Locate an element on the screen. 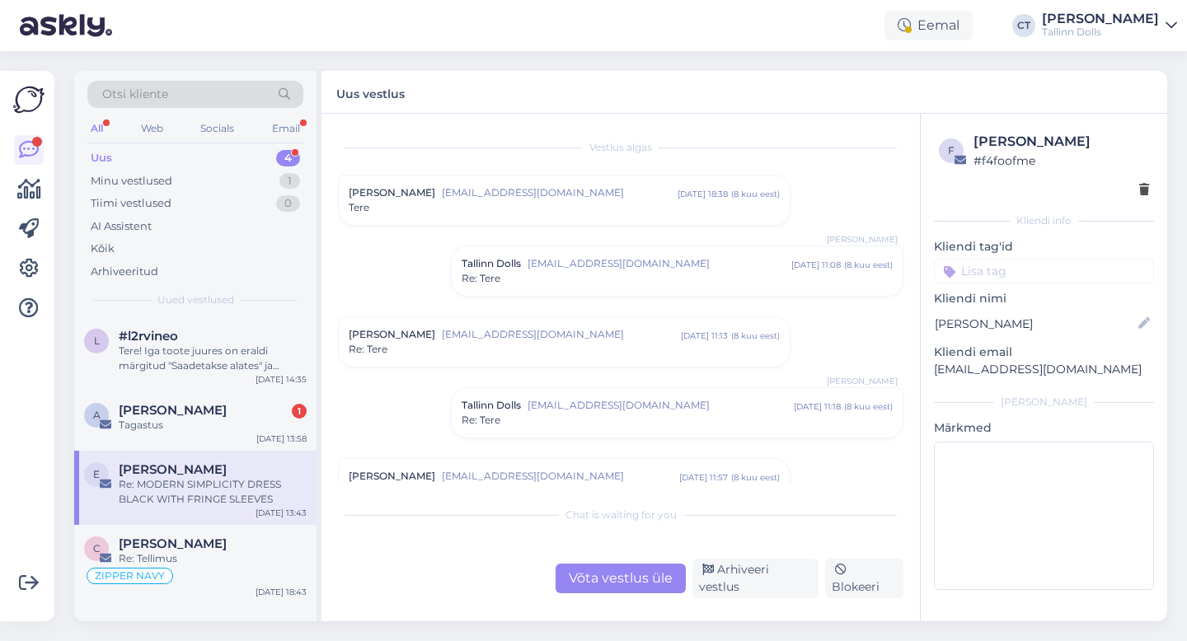 The image size is (1187, 641). div: Uus is located at coordinates (101, 158).